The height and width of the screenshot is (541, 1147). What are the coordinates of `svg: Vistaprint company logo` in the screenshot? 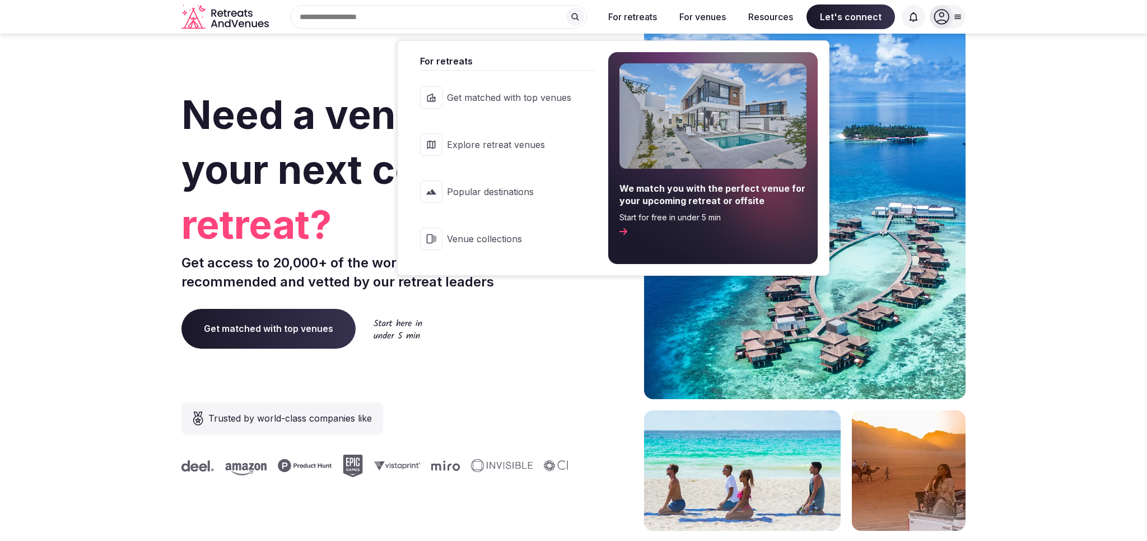 It's located at (396, 465).